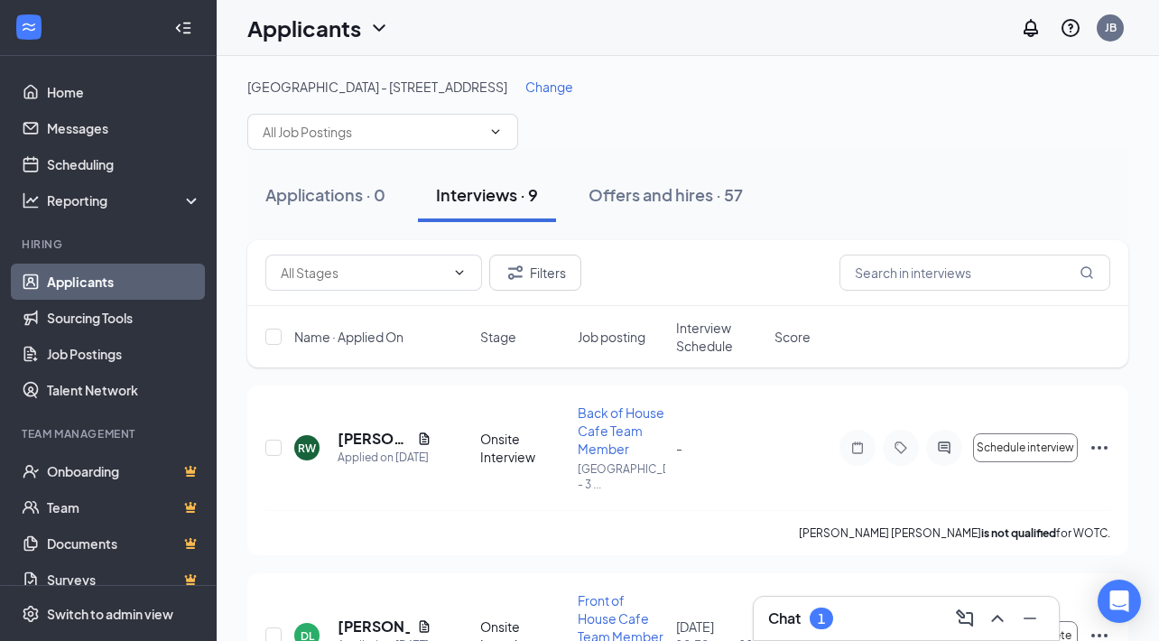 Image resolution: width=1159 pixels, height=641 pixels. Describe the element at coordinates (965, 618) in the screenshot. I see `svg: ComposeMessage` at that location.